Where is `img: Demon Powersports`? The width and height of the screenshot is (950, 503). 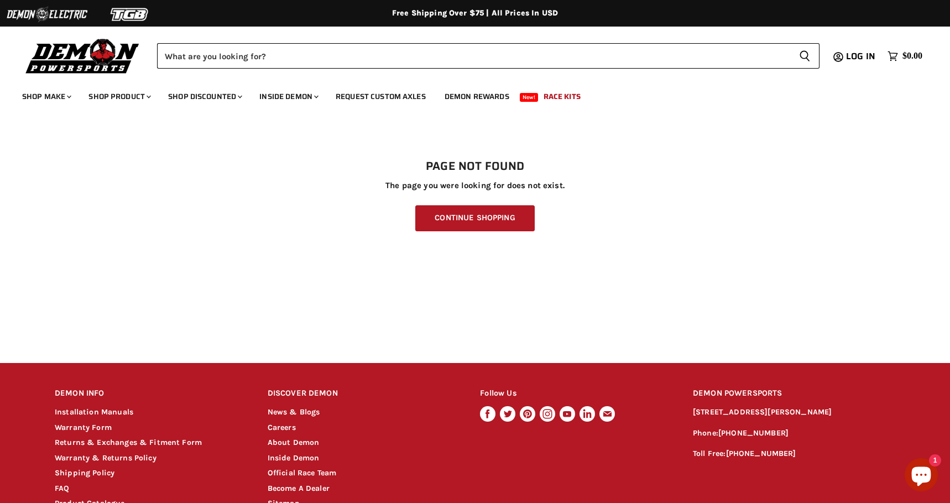
img: Demon Powersports is located at coordinates (82, 55).